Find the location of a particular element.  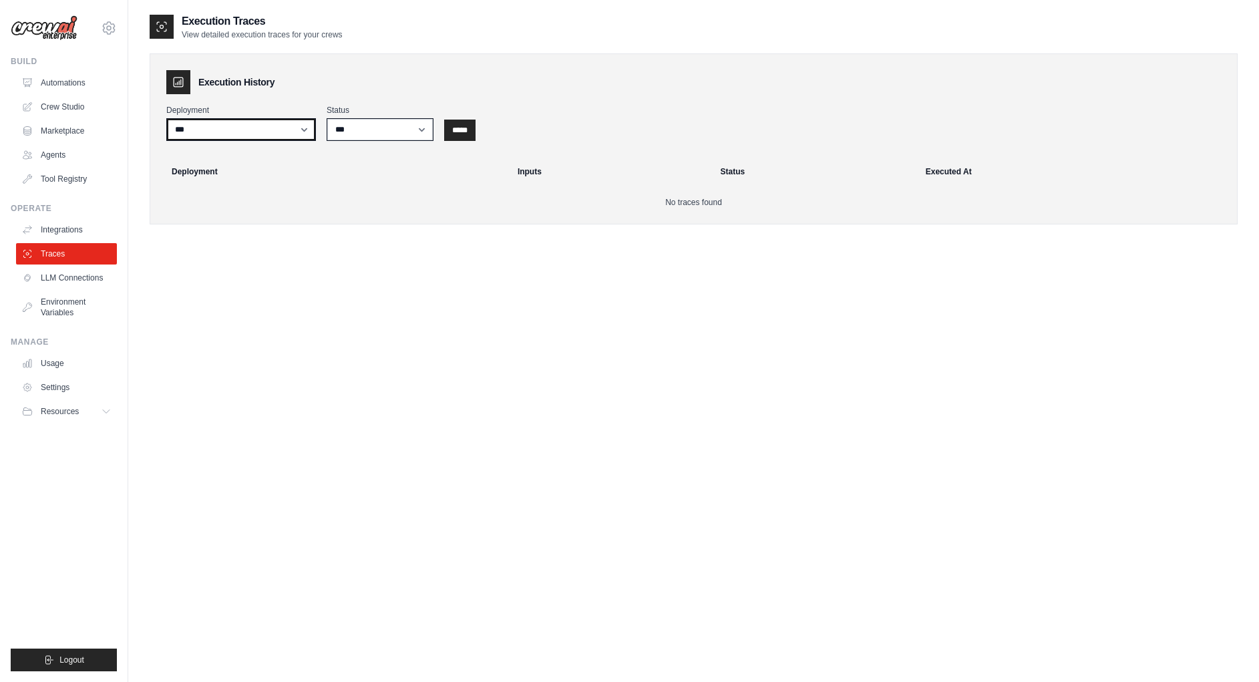

p: No traces found is located at coordinates (694, 202).